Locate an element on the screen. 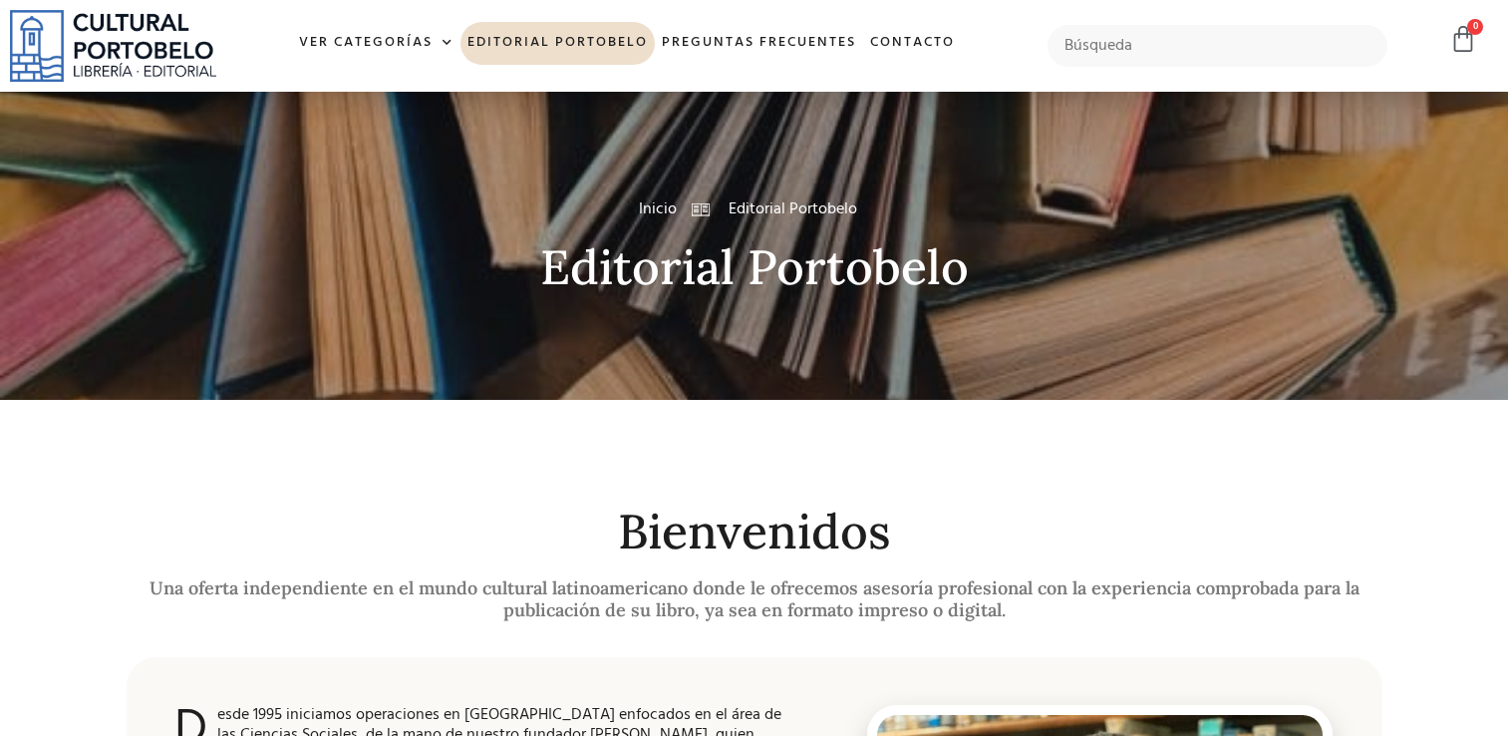 Image resolution: width=1508 pixels, height=736 pixels. a: Preguntas frecuentes is located at coordinates (758, 43).